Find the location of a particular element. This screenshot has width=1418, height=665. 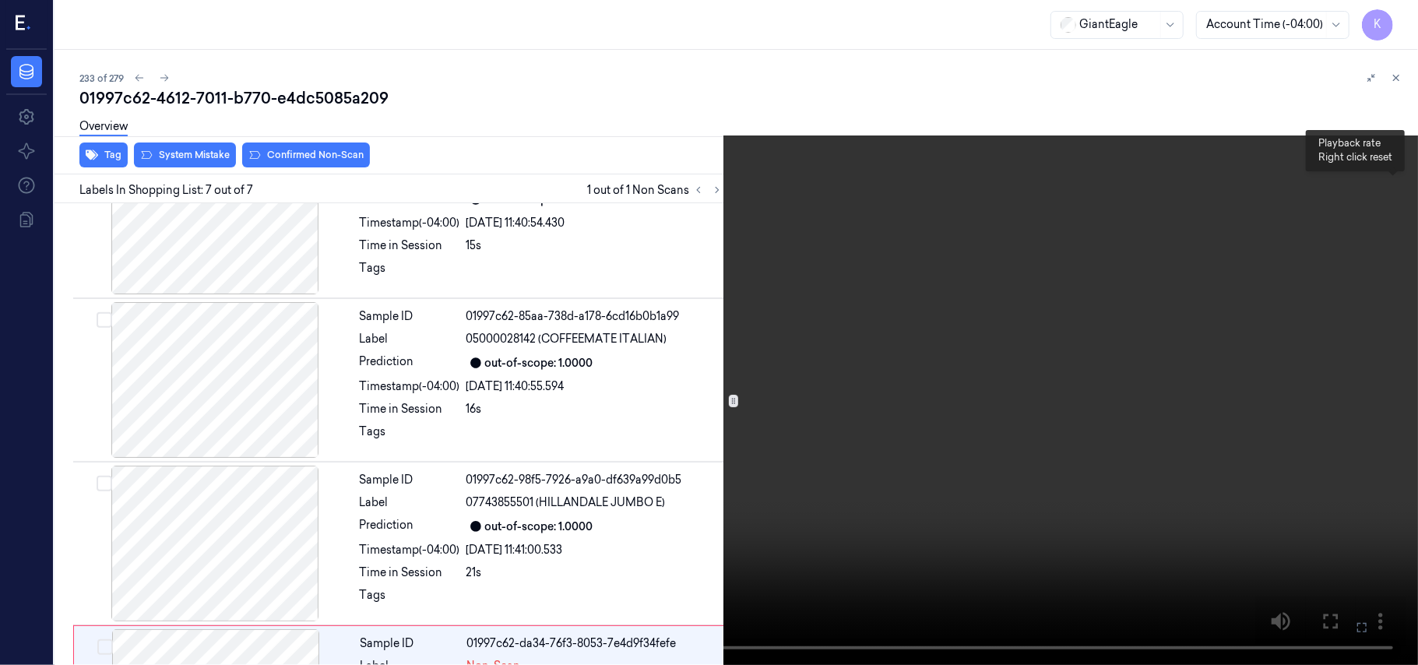

button: K is located at coordinates (1377, 25).